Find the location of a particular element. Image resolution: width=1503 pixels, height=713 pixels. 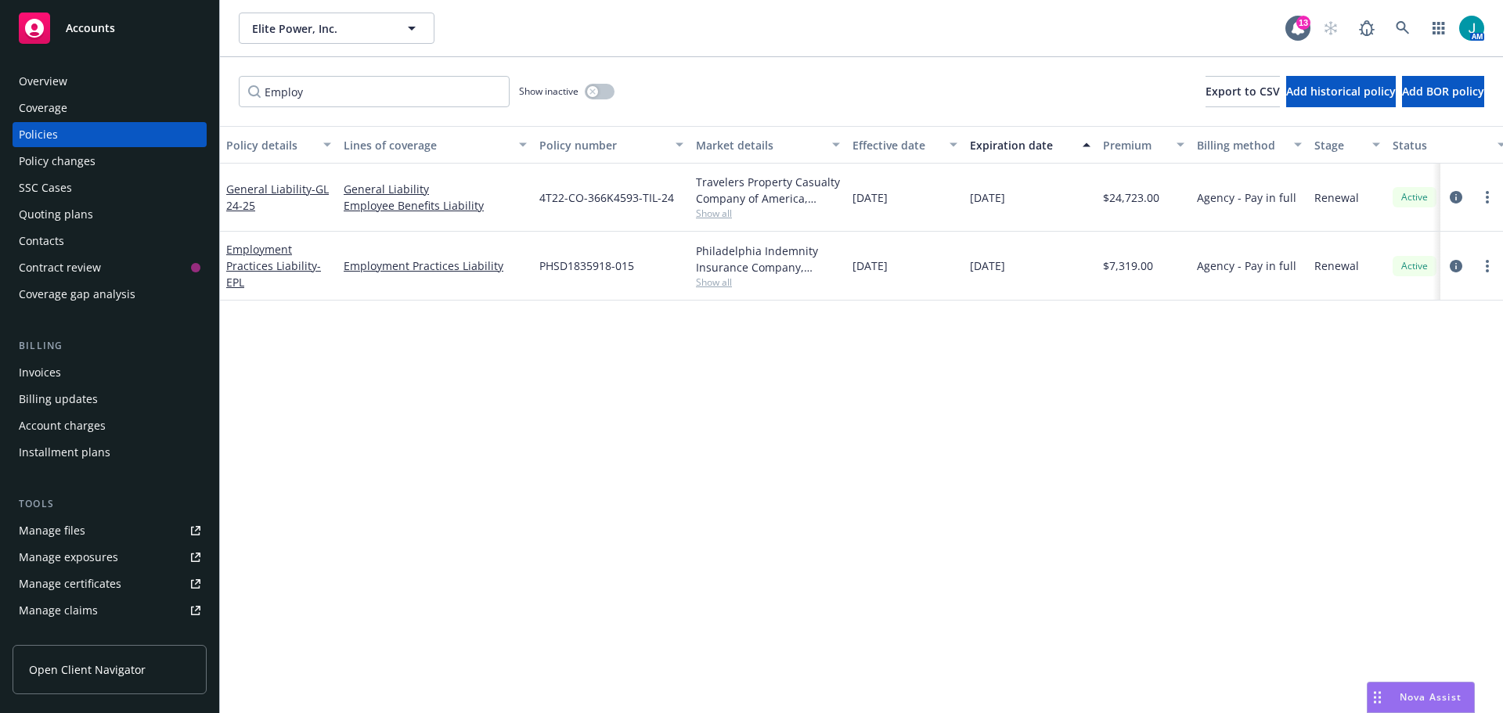

div: Billing updates is located at coordinates (58, 399).